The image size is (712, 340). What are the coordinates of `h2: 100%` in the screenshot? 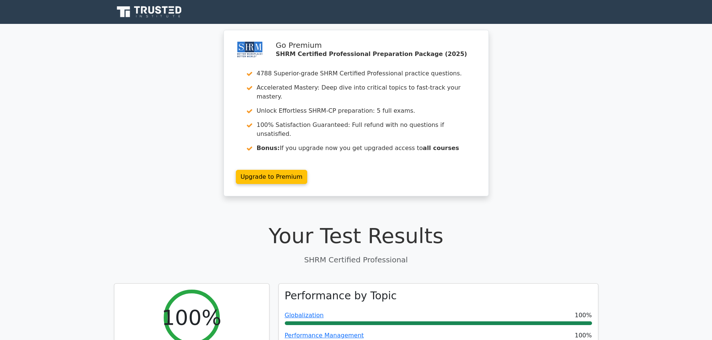 It's located at (191, 318).